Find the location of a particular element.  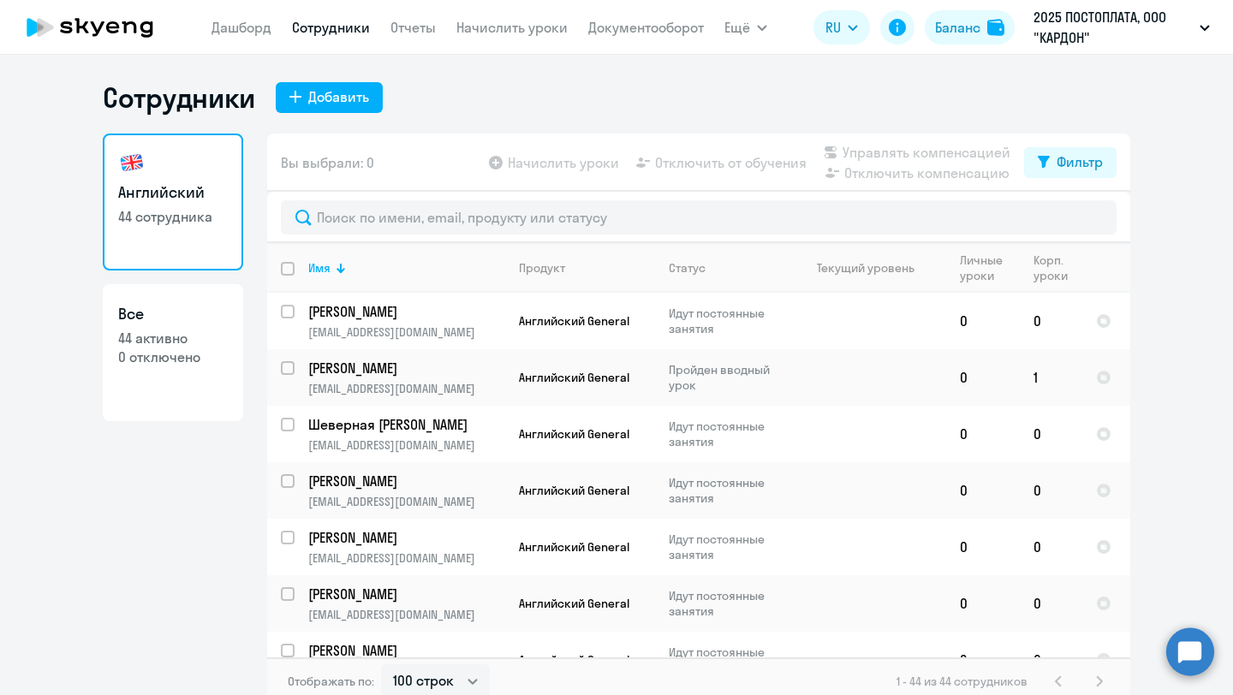

p: Пройден вводный урок is located at coordinates (727, 377).